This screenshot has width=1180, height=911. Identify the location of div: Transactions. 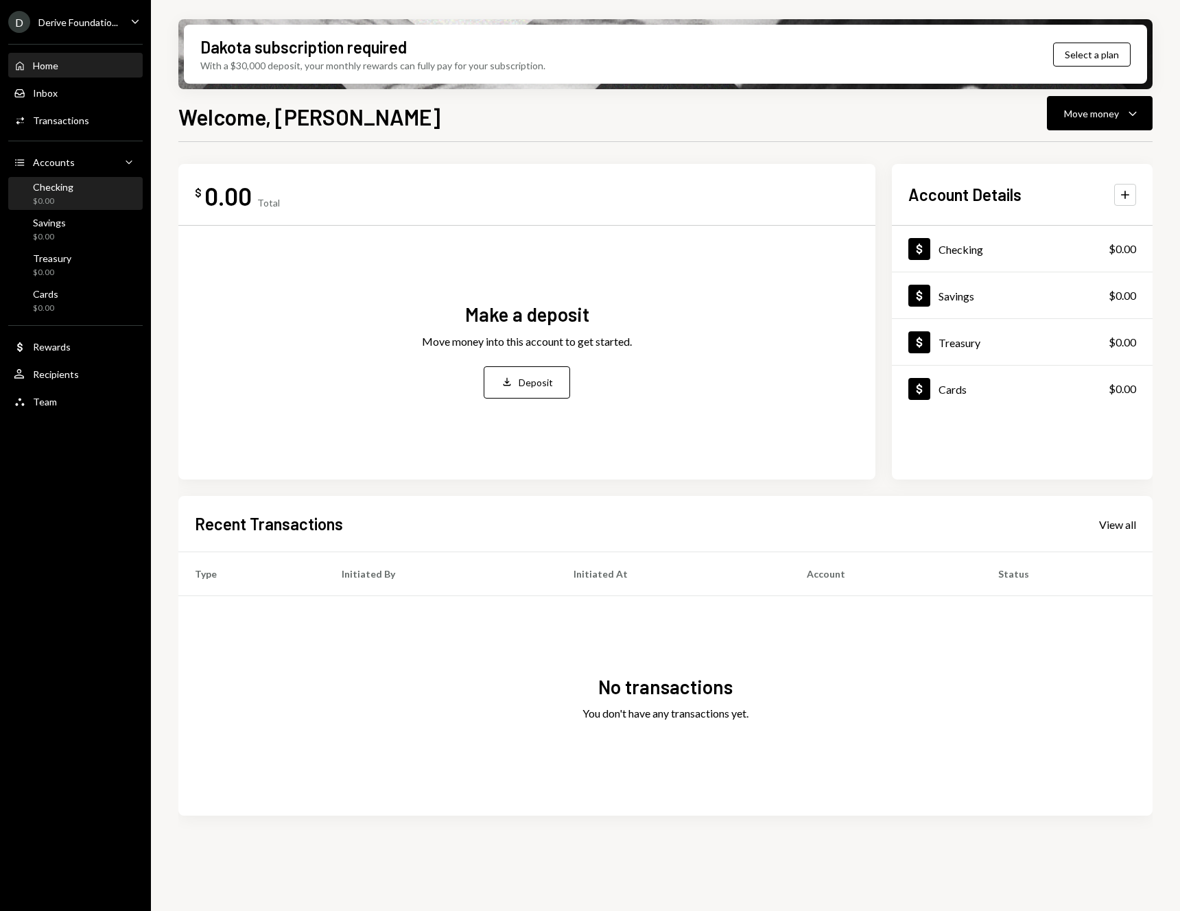
(61, 120).